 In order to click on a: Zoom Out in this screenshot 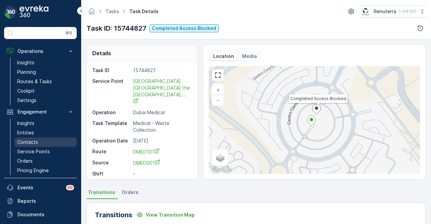, I will do `click(218, 100)`.